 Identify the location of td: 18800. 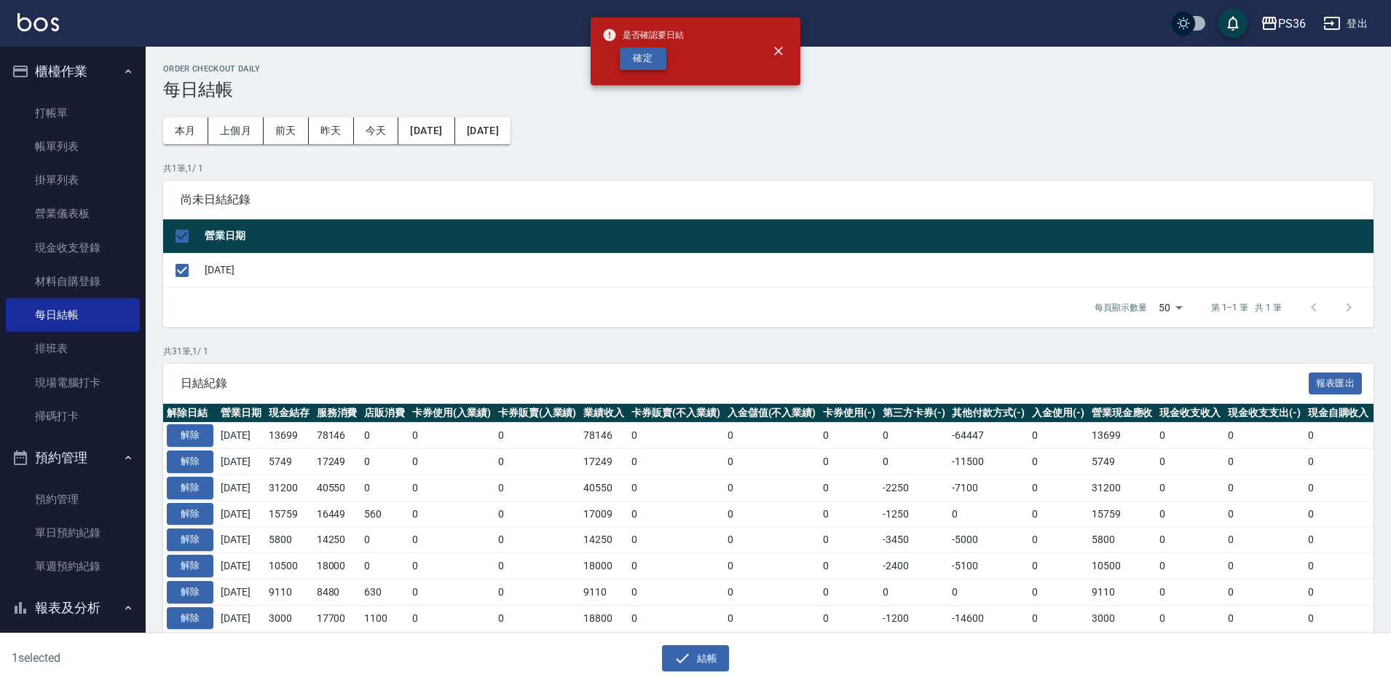
(604, 618).